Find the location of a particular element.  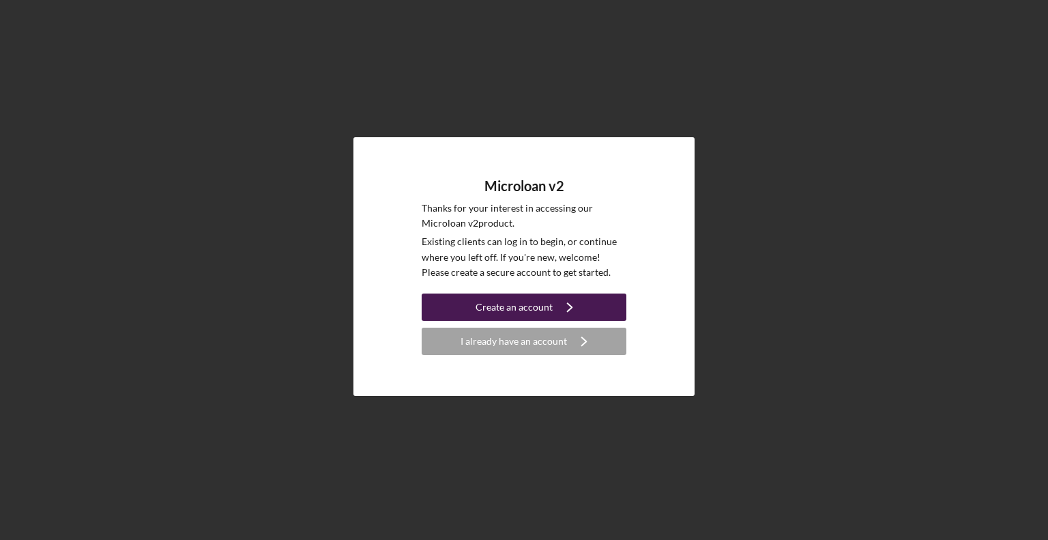

div: Create an account is located at coordinates (514, 307).